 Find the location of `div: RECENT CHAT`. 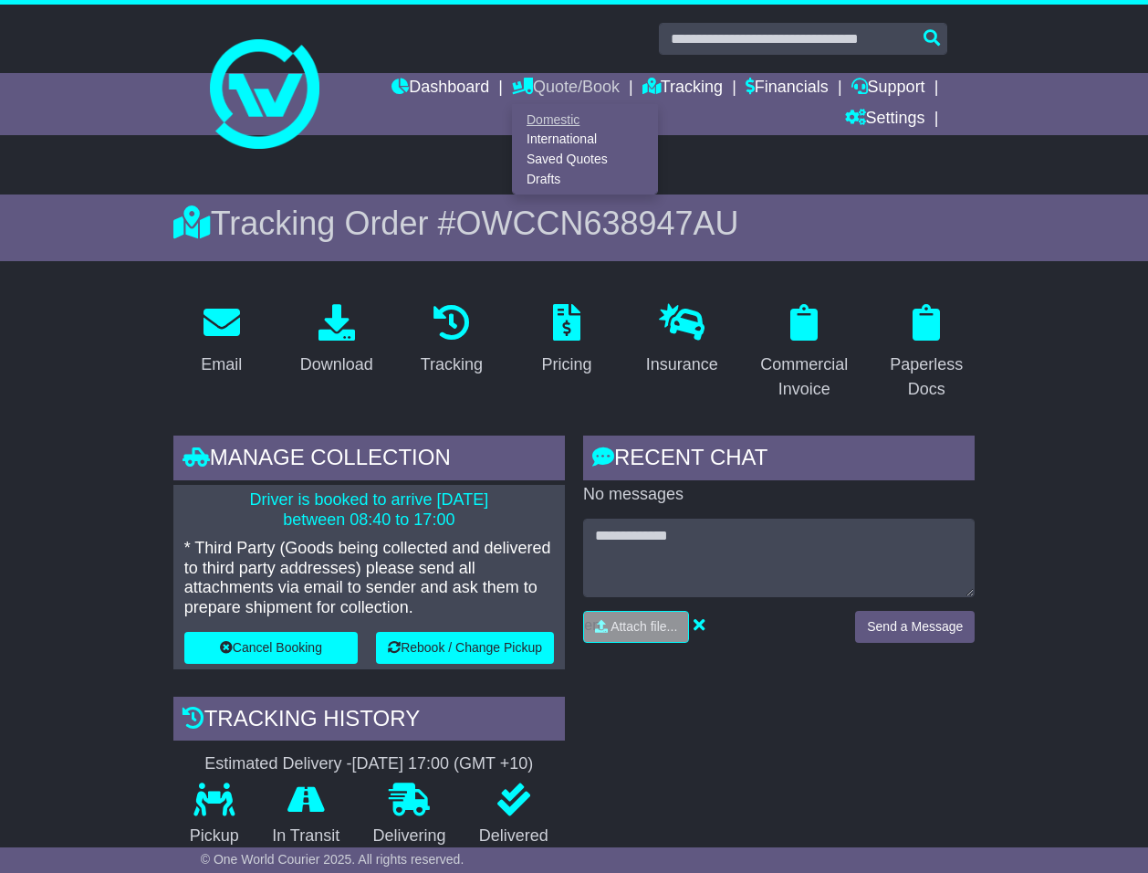

div: RECENT CHAT is located at coordinates (779, 460).